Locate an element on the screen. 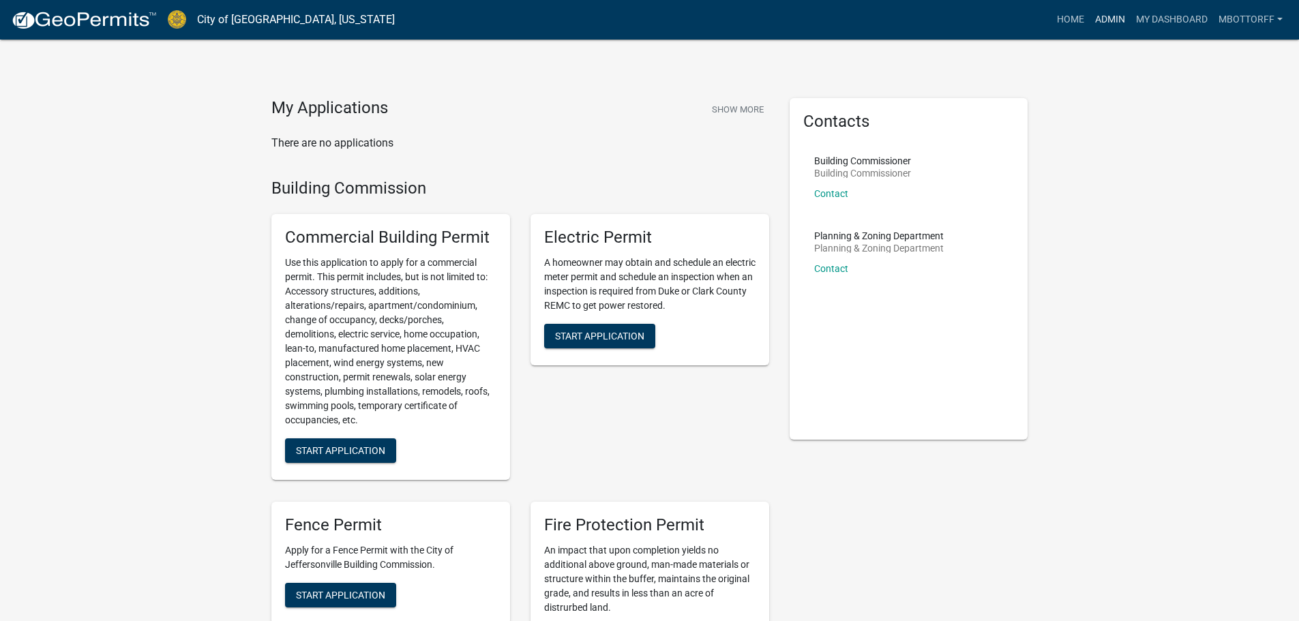 Image resolution: width=1299 pixels, height=621 pixels. h5: Fence Permit is located at coordinates (391, 525).